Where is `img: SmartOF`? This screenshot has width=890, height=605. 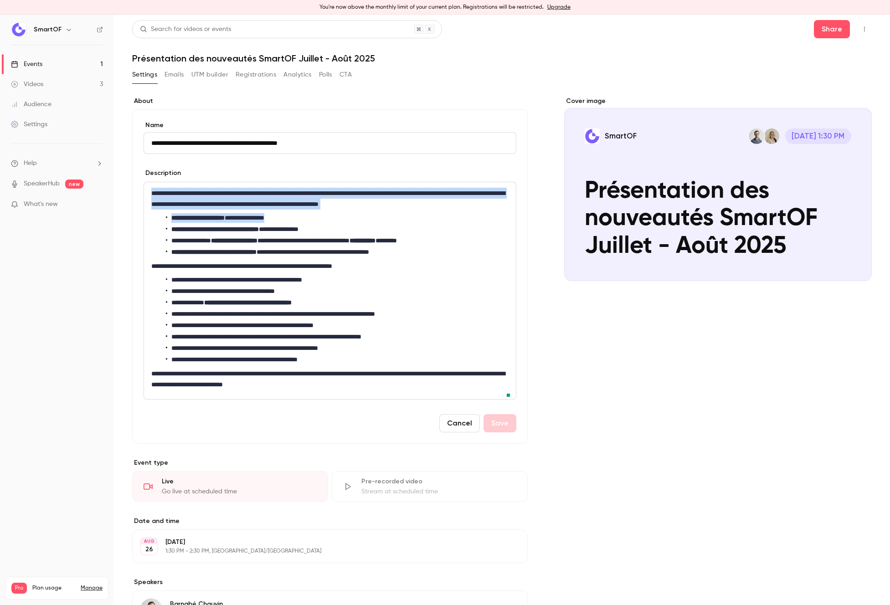
img: SmartOF is located at coordinates (19, 30).